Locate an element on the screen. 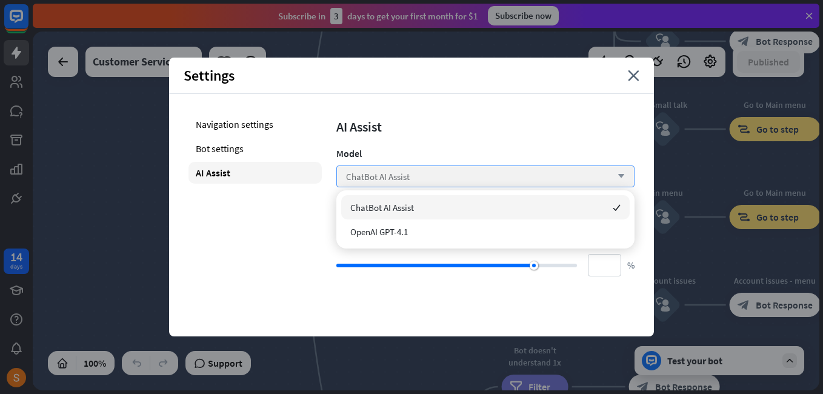  span: Support is located at coordinates (225, 363).